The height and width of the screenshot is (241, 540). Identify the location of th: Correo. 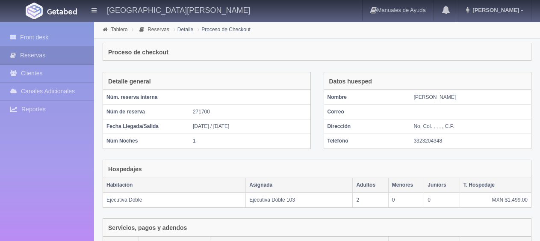
(367, 112).